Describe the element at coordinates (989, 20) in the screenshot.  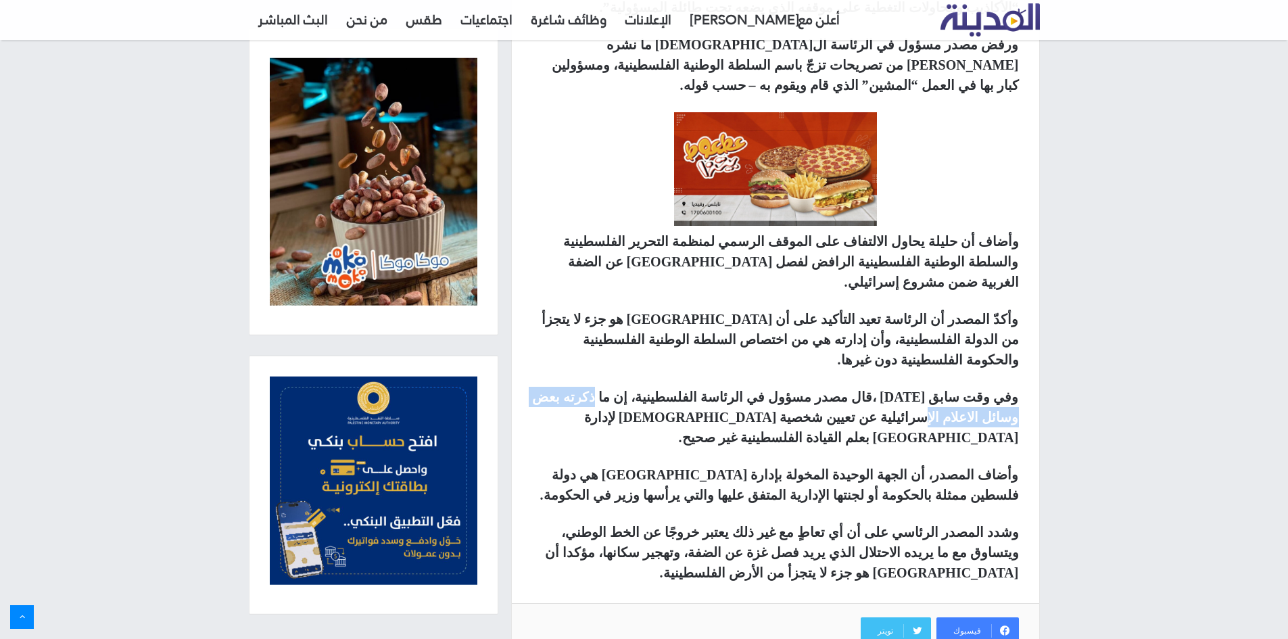
I see `img: تلفزيون المدينة` at that location.